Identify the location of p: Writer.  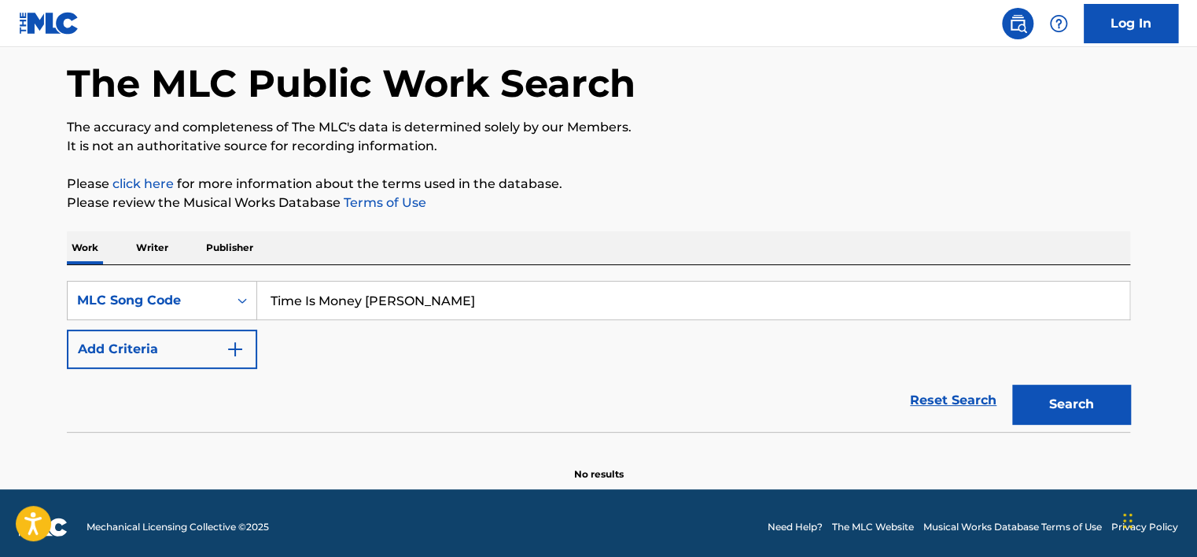
(152, 248).